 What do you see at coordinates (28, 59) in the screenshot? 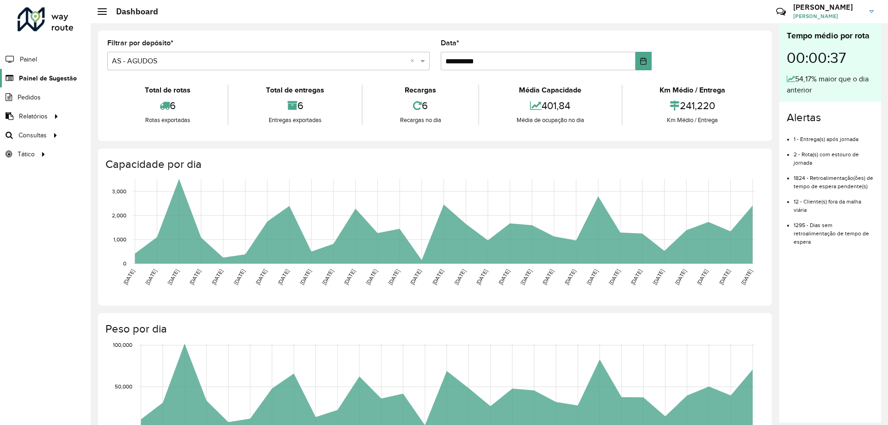
I see `span: Painel` at bounding box center [28, 59].